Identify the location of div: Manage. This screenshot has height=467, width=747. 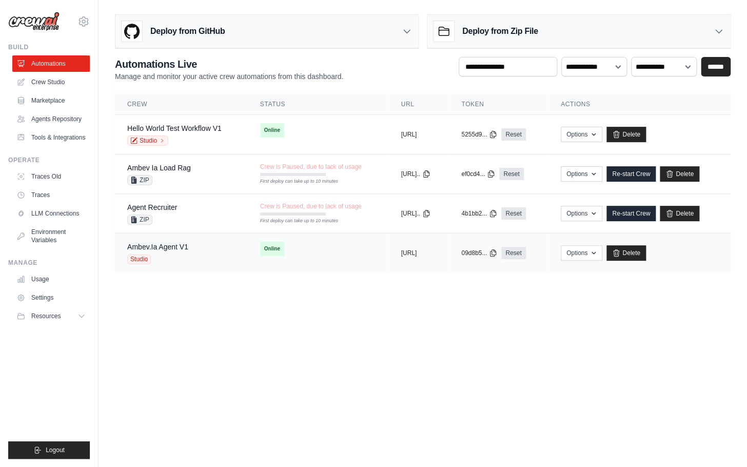
(49, 263).